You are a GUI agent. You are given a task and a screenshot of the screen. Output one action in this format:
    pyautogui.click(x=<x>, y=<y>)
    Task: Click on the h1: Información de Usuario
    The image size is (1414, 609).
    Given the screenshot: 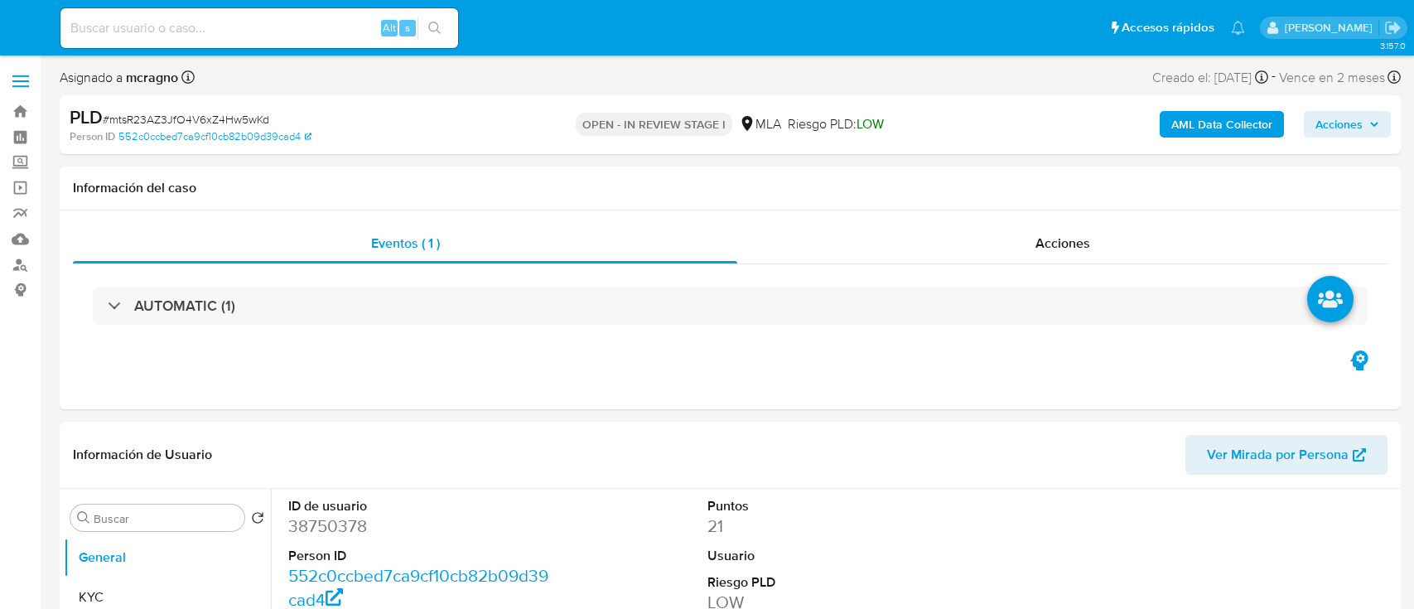 What is the action you would take?
    pyautogui.click(x=142, y=455)
    